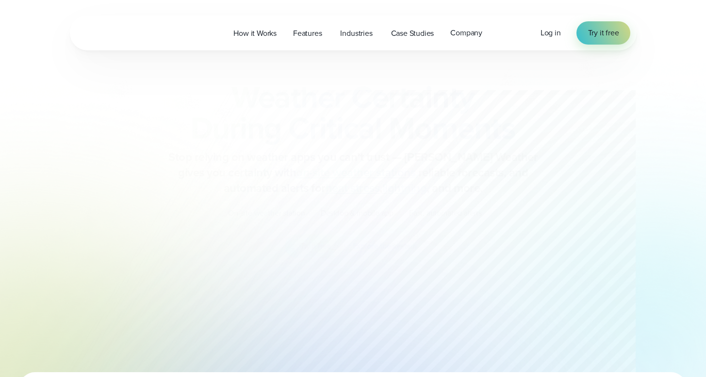 This screenshot has width=706, height=377. What do you see at coordinates (551, 32) in the screenshot?
I see `span: Log in` at bounding box center [551, 32].